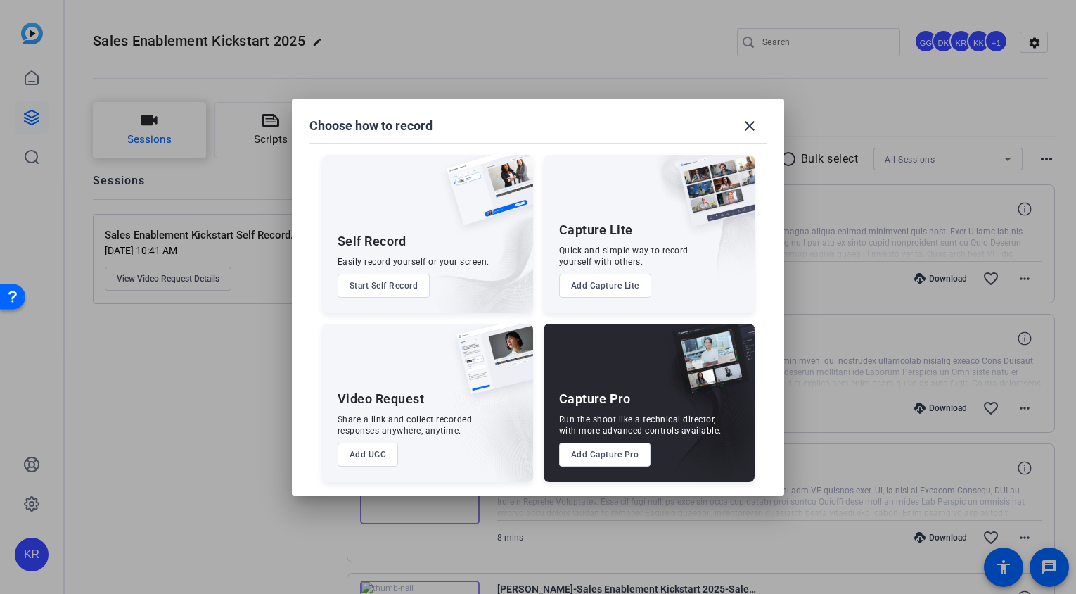 Image resolution: width=1076 pixels, height=594 pixels. What do you see at coordinates (492, 424) in the screenshot?
I see `img: embarkstudio-ugc-content.png` at bounding box center [492, 424].